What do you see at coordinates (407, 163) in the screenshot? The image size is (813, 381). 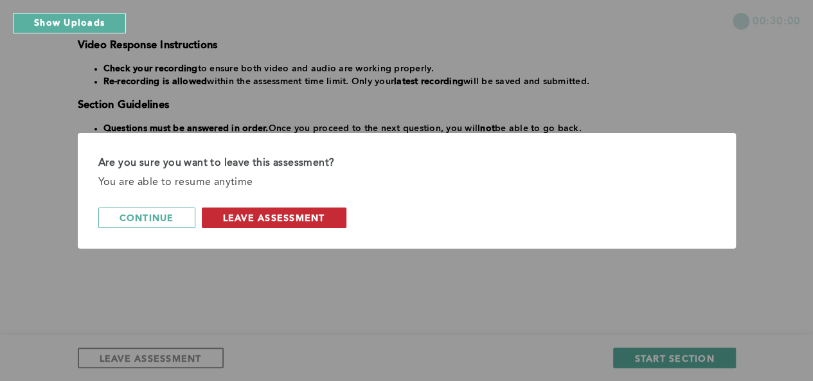 I see `div: Are you sure you want to leave this assessment?` at bounding box center [407, 163].